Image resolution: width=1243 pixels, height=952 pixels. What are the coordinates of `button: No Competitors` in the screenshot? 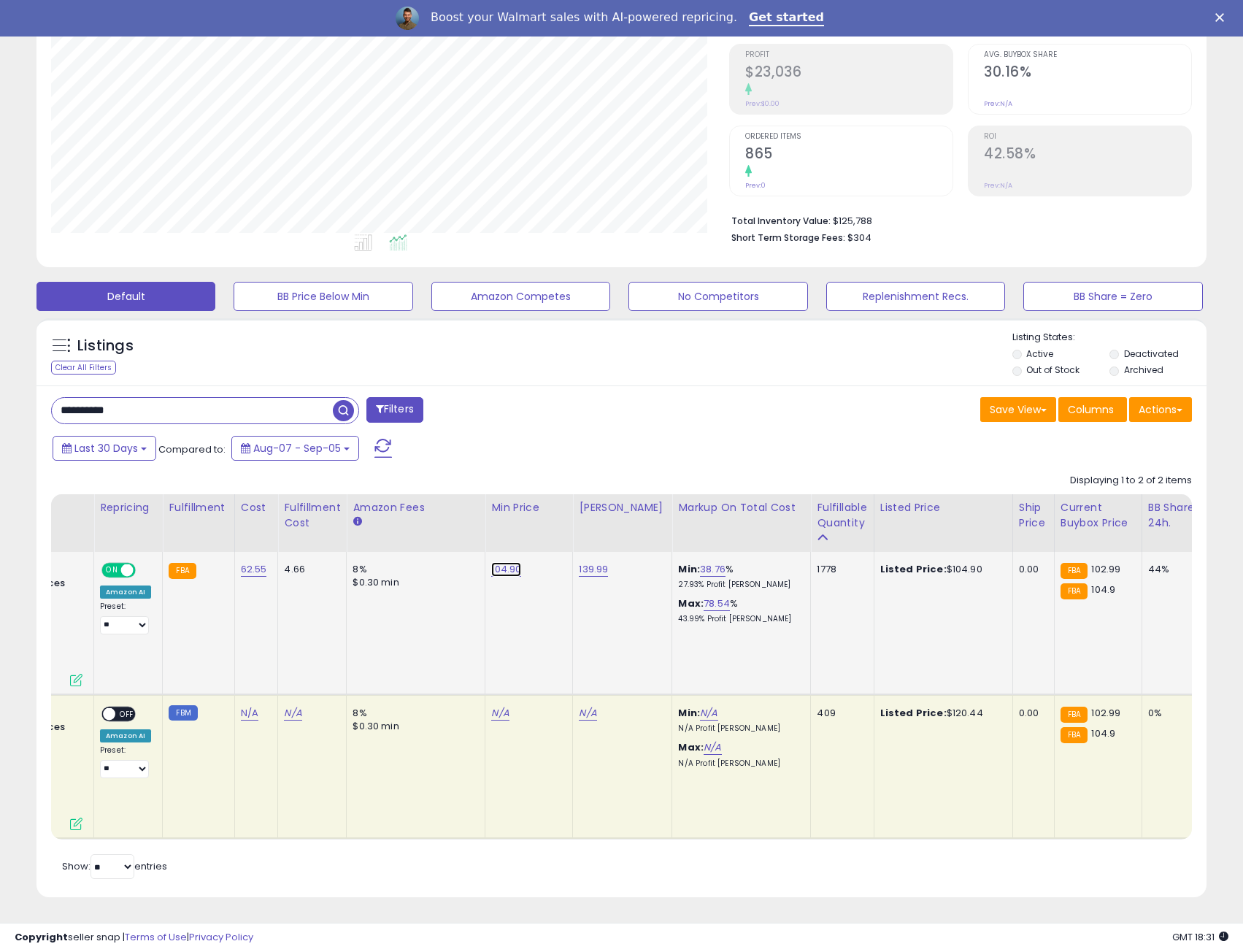 It's located at (717, 297).